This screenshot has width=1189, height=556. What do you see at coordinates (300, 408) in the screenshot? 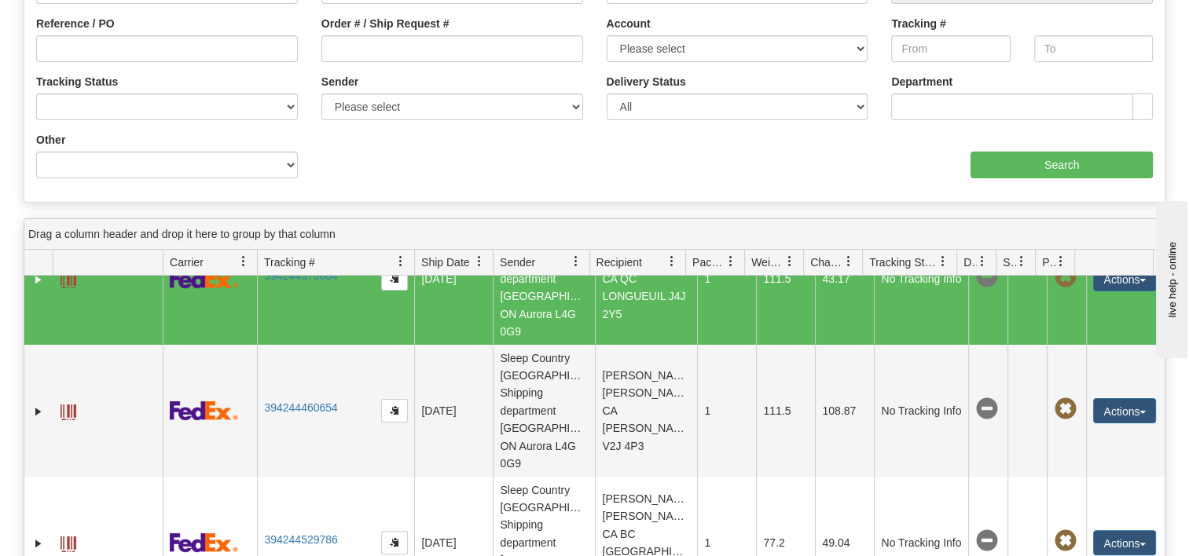
I see `a: 394244460654` at bounding box center [300, 408].